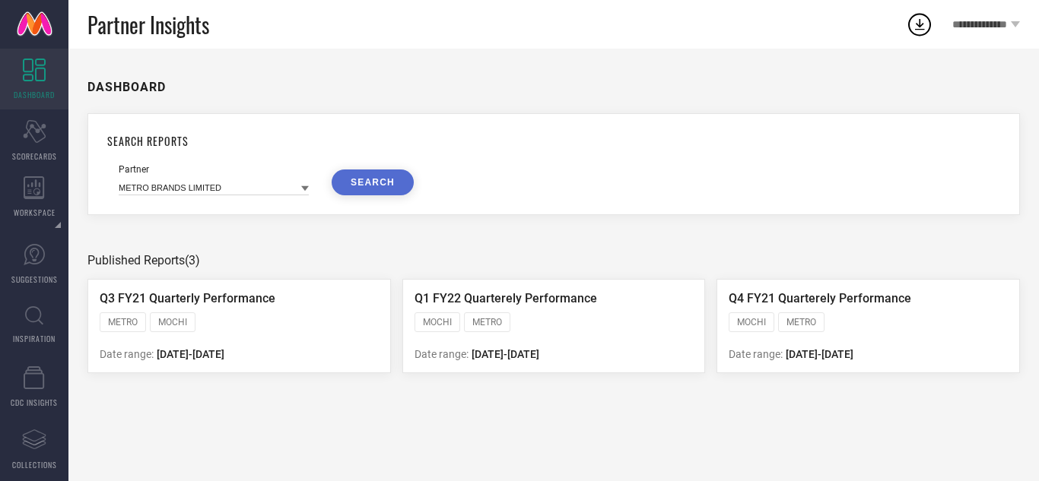 The height and width of the screenshot is (481, 1039). What do you see at coordinates (126, 87) in the screenshot?
I see `h1: DASHBOARD` at bounding box center [126, 87].